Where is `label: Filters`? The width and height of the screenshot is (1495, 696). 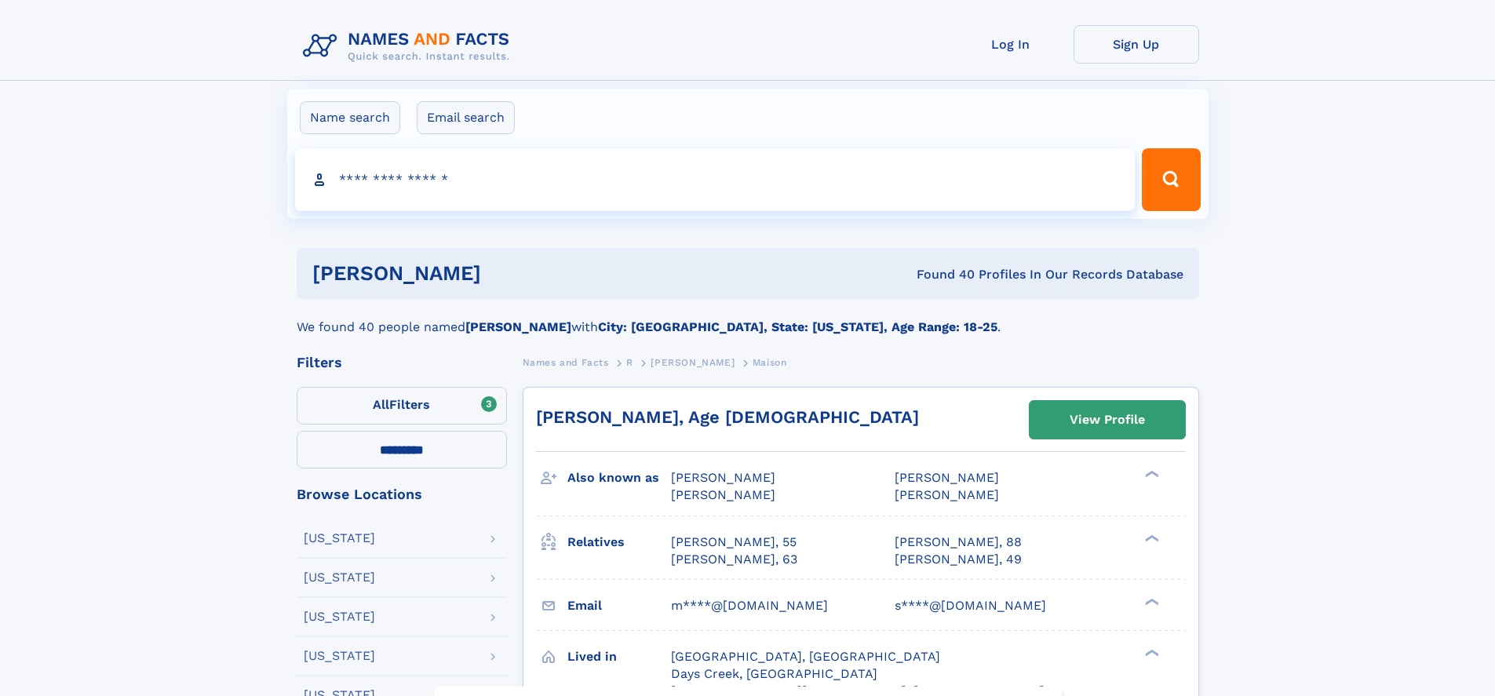 label: Filters is located at coordinates (402, 406).